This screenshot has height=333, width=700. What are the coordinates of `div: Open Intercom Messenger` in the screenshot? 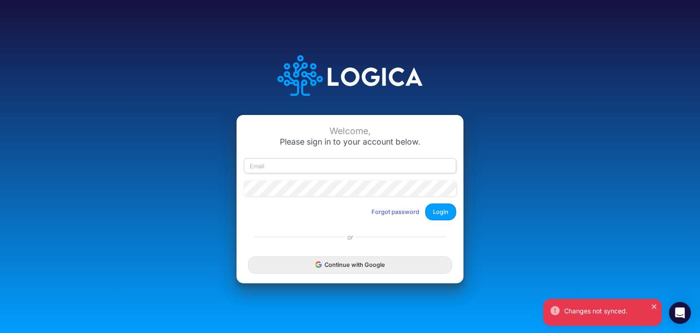 It's located at (680, 313).